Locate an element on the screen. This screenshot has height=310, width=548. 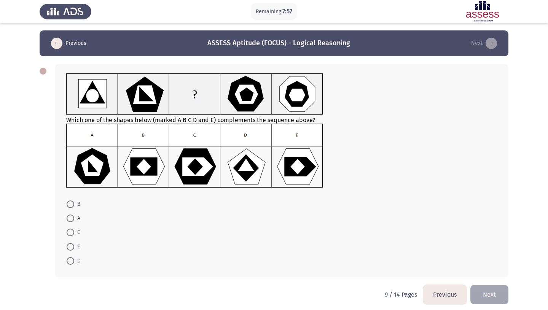
span: 7:57 is located at coordinates (287, 11).